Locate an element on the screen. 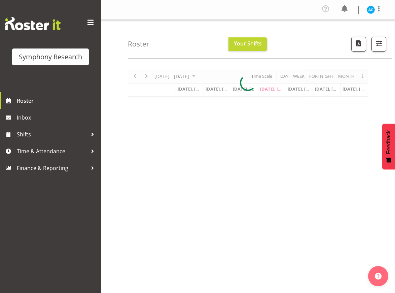 This screenshot has height=293, width=395. button: Your Shifts is located at coordinates (247, 44).